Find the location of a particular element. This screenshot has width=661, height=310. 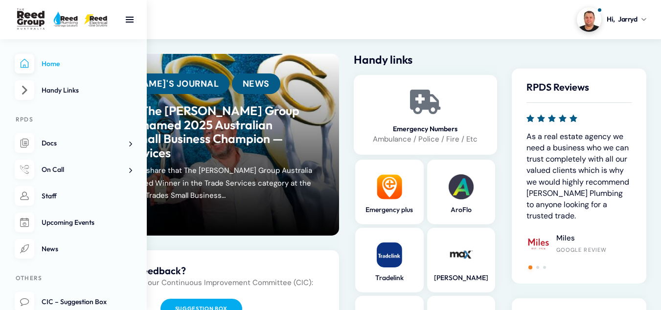

span: Hi, is located at coordinates (611, 19).